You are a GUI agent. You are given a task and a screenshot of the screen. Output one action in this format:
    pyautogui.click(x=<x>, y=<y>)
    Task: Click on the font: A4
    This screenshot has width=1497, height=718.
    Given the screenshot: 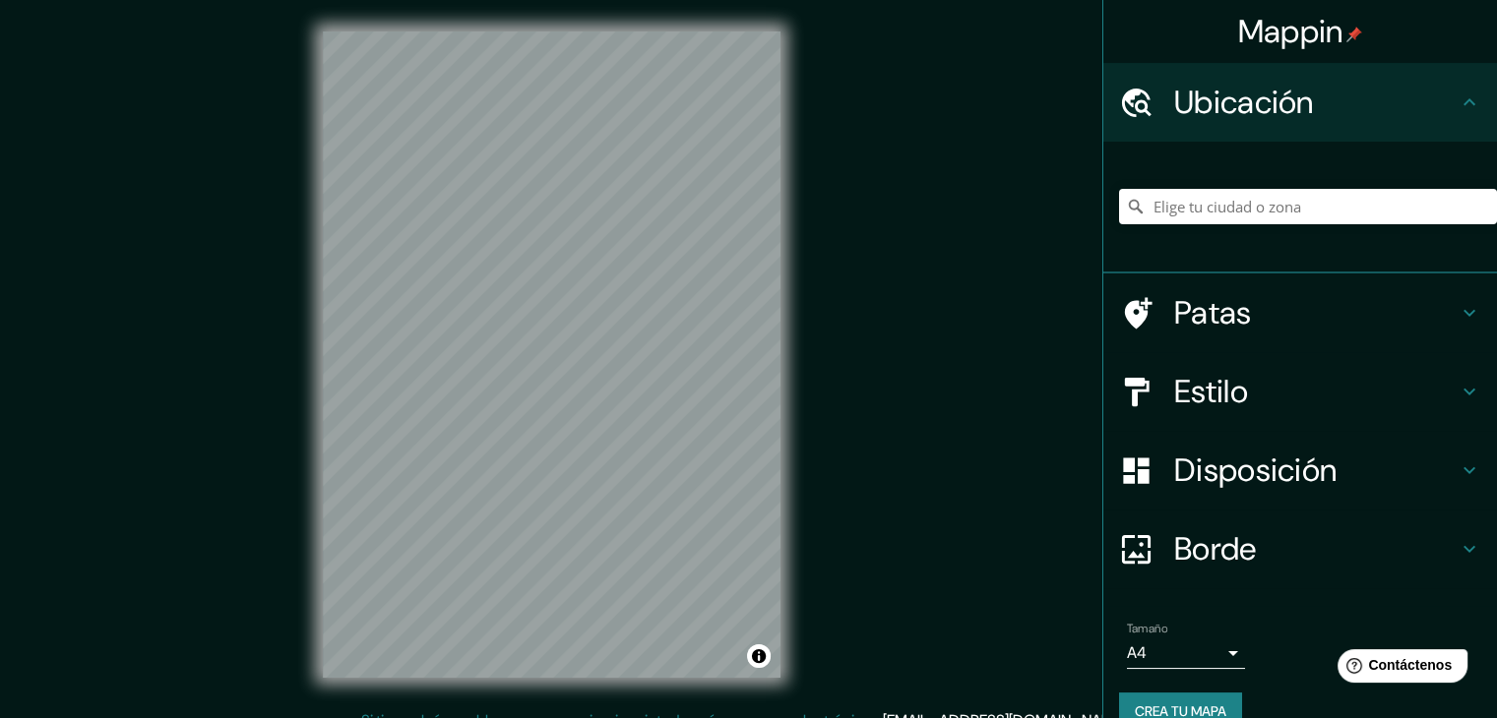 What is the action you would take?
    pyautogui.click(x=1136, y=652)
    